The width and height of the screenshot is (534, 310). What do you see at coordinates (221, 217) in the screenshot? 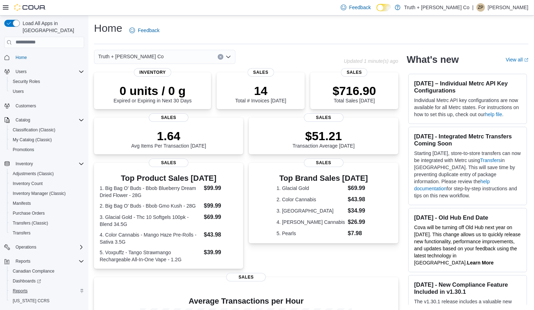
I see `dd: $69.99` at bounding box center [221, 217].